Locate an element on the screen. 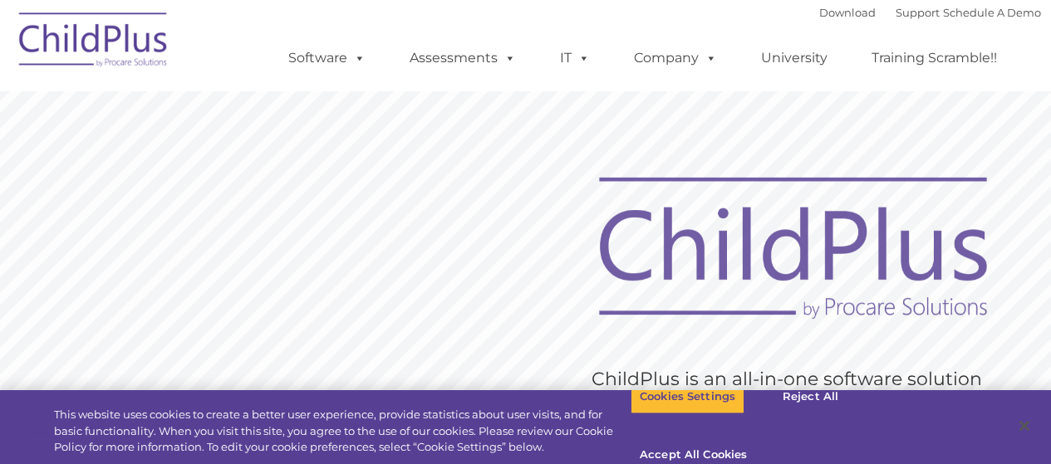 The height and width of the screenshot is (464, 1051). button: Cookies Settings is located at coordinates (687, 397).